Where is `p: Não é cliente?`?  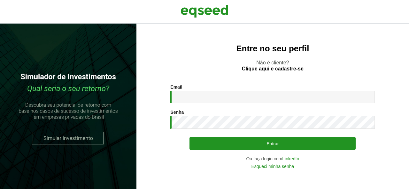 p: Não é cliente? is located at coordinates (272, 66).